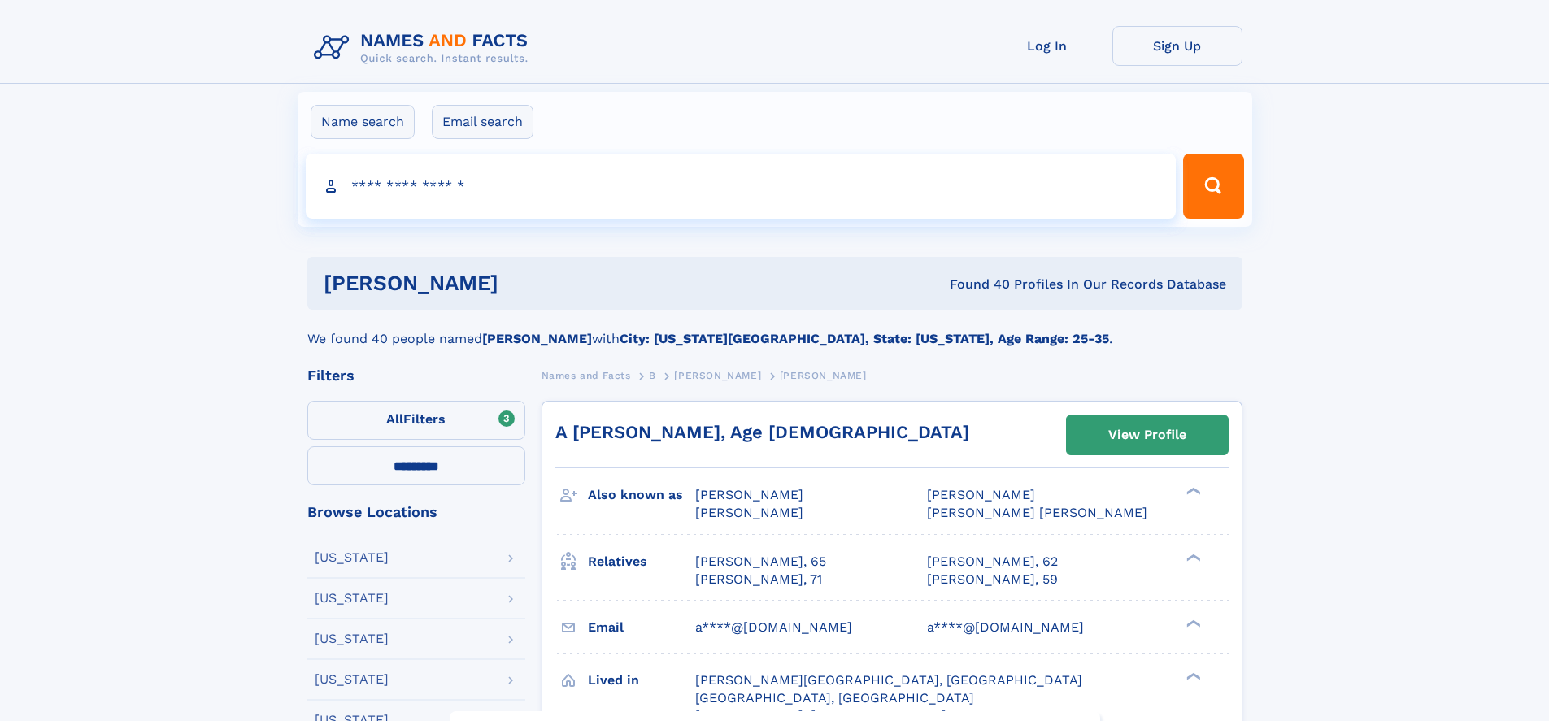  Describe the element at coordinates (652, 375) in the screenshot. I see `a: B` at that location.